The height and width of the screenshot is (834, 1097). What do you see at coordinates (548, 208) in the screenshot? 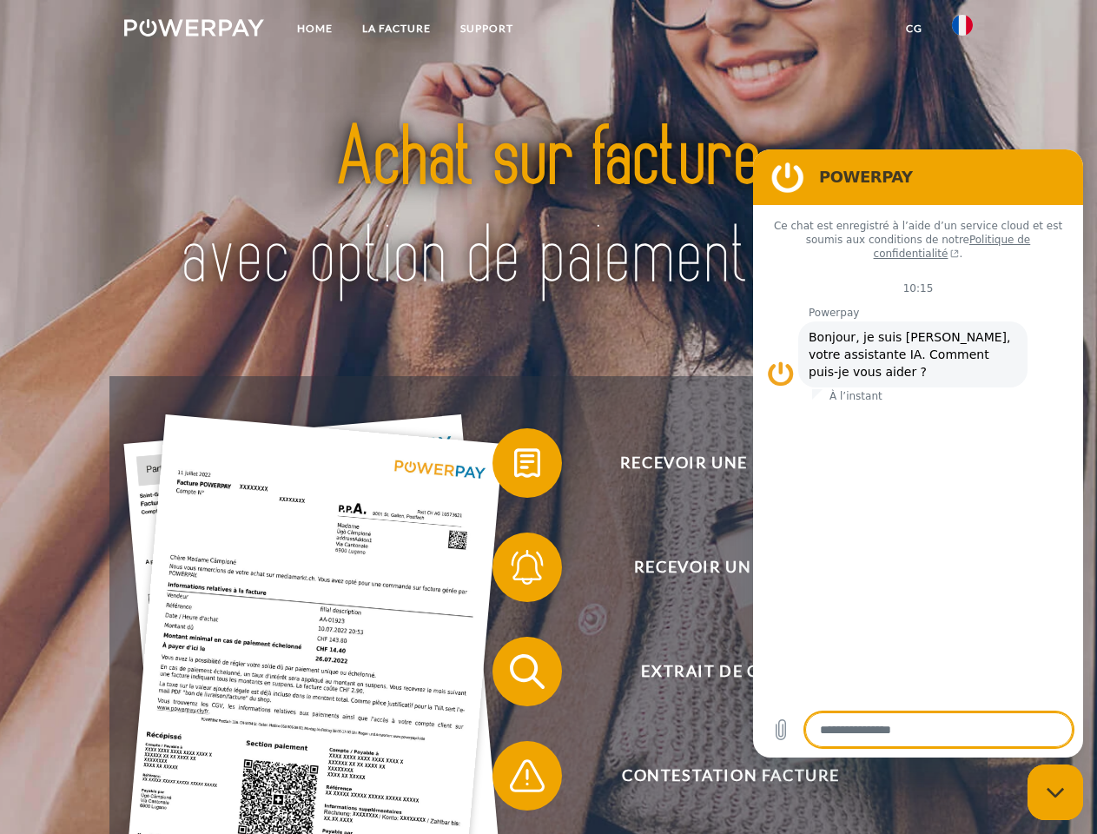
I see `img: title-powerpay_fr.svg` at bounding box center [548, 208].